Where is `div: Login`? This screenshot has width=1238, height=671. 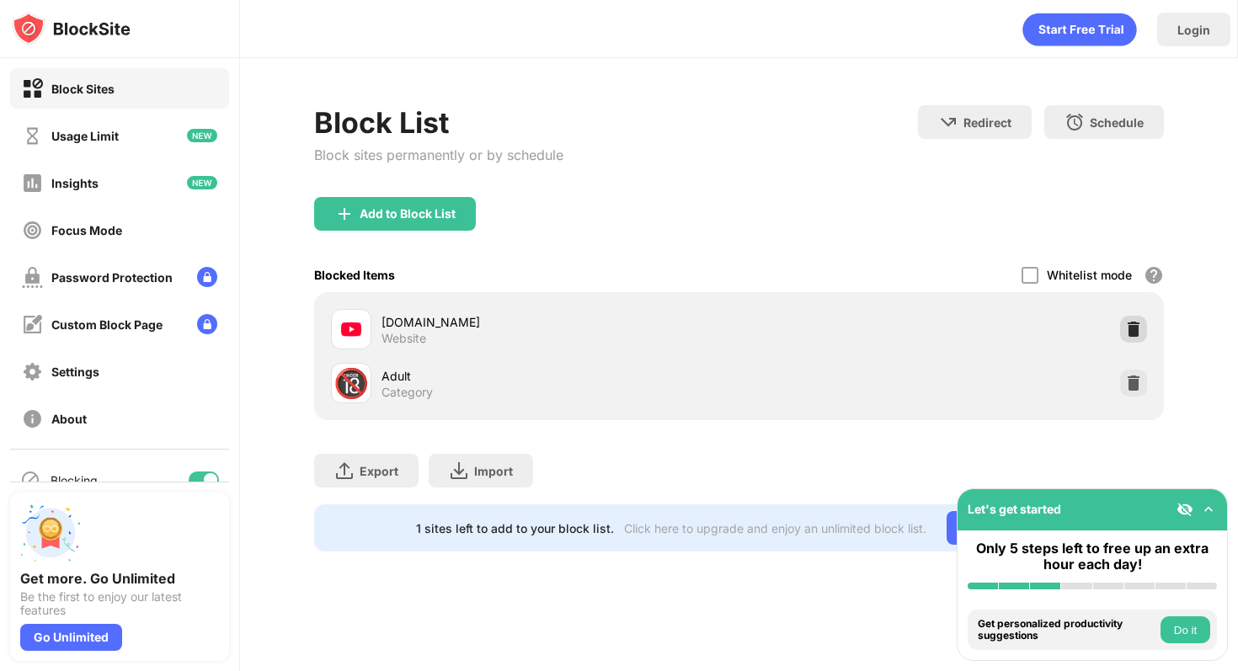
div: Login is located at coordinates (1194, 29).